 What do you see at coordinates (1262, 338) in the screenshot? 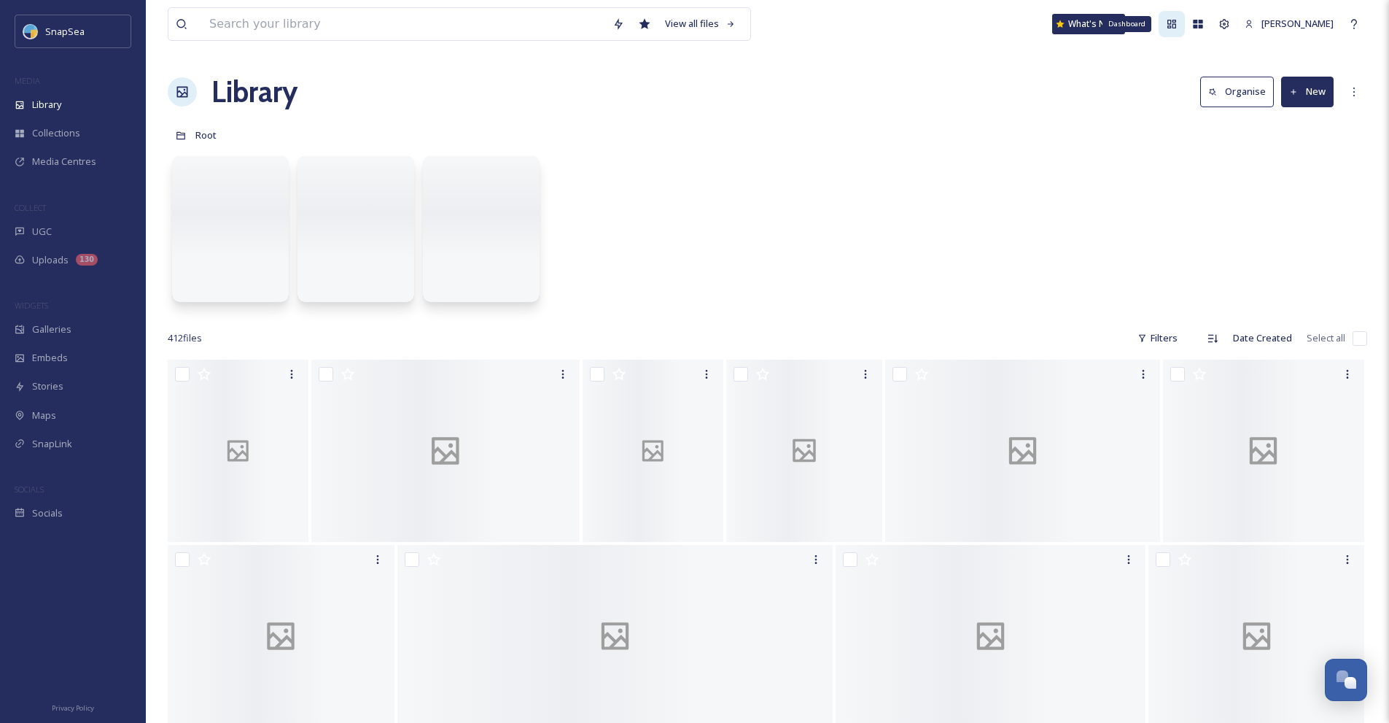
I see `div: Date Created` at bounding box center [1262, 338].